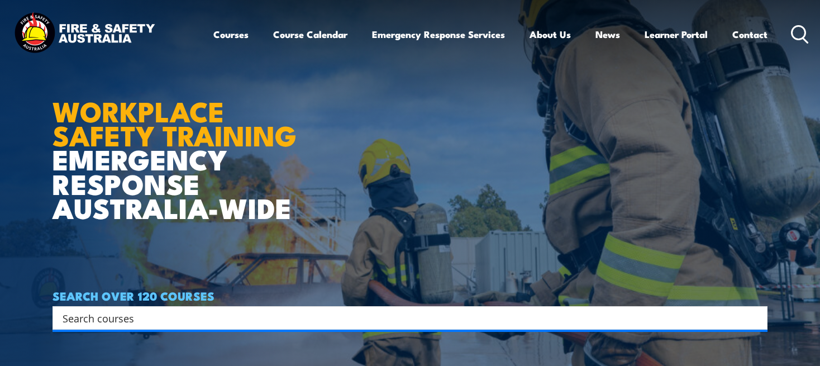 This screenshot has width=820, height=366. What do you see at coordinates (676, 34) in the screenshot?
I see `a: Learner Portal` at bounding box center [676, 34].